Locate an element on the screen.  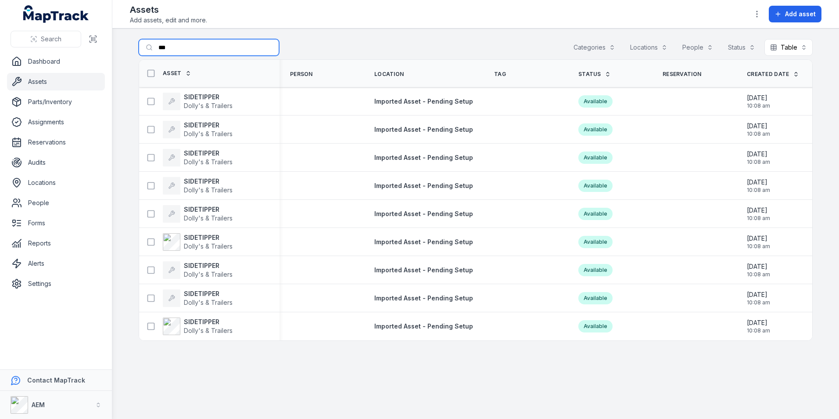
a: Reports is located at coordinates (56, 243).